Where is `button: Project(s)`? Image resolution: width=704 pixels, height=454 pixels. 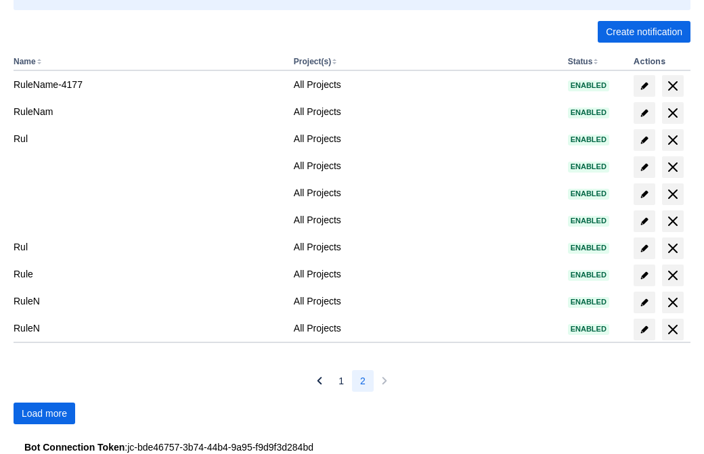
button: Project(s) is located at coordinates (312, 62).